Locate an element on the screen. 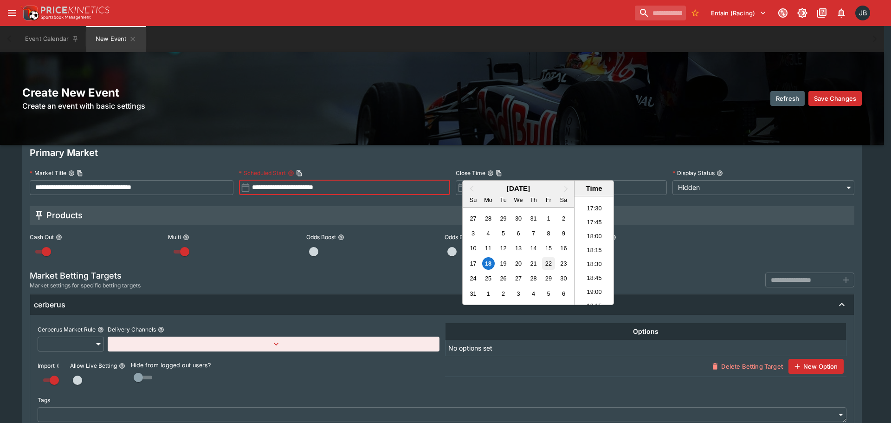 This screenshot has width=891, height=423. li: 18:15 is located at coordinates (594, 250).